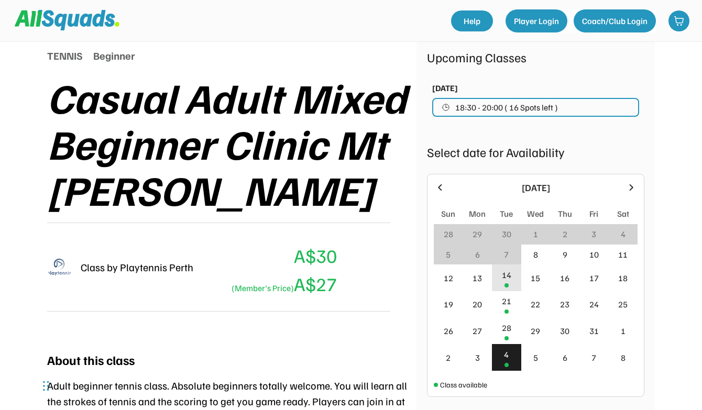 The width and height of the screenshot is (702, 410). I want to click on div: A$30, so click(315, 256).